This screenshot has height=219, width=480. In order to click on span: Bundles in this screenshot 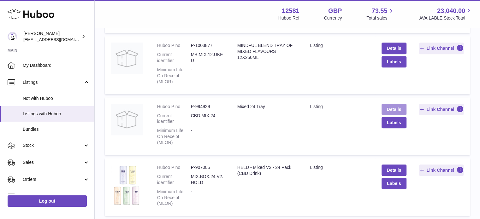, I will do `click(56, 129)`.